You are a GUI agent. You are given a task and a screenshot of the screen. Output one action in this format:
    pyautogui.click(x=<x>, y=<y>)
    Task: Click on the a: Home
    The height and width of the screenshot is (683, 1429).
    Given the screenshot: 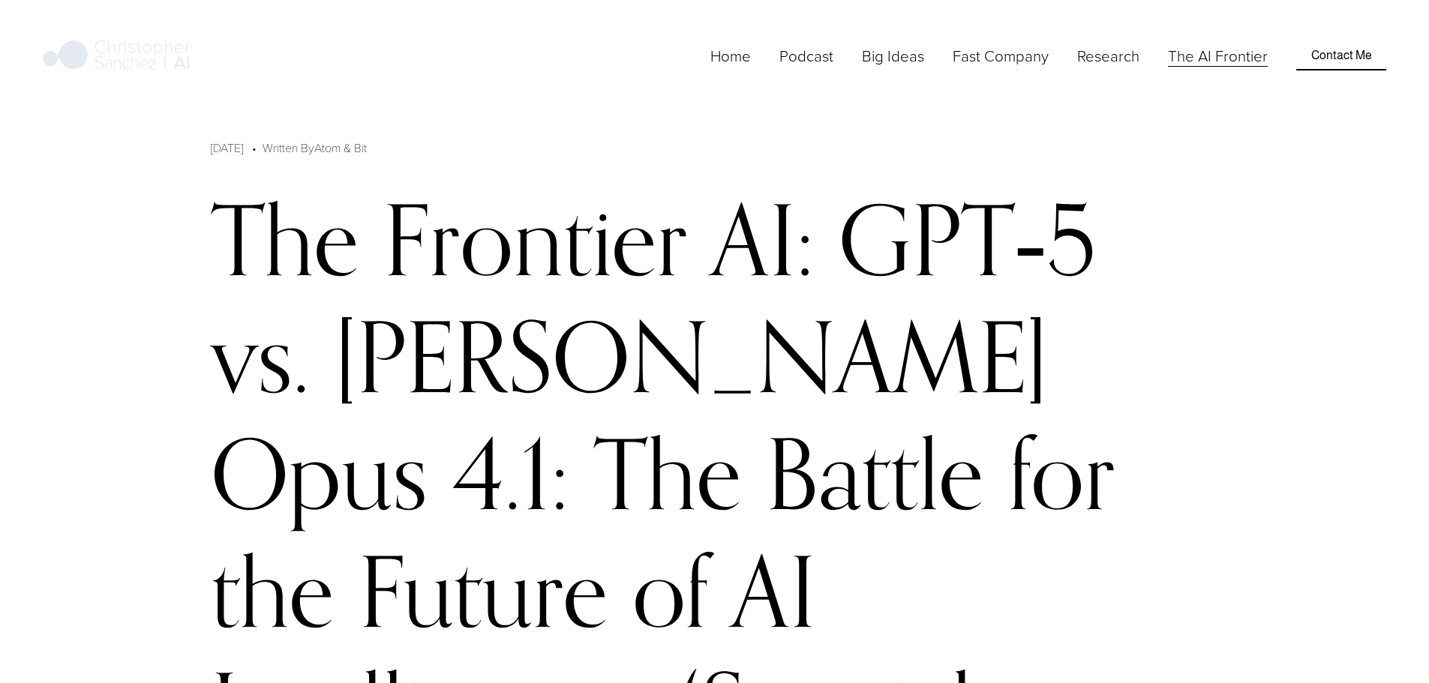 What is the action you would take?
    pyautogui.click(x=730, y=55)
    